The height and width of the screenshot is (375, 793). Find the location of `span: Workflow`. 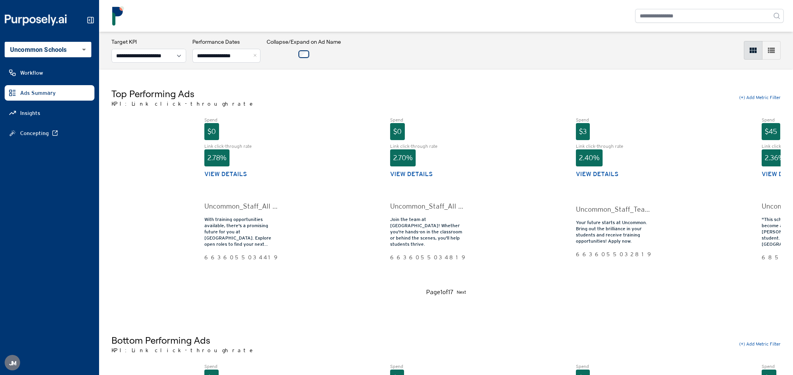

span: Workflow is located at coordinates (31, 73).